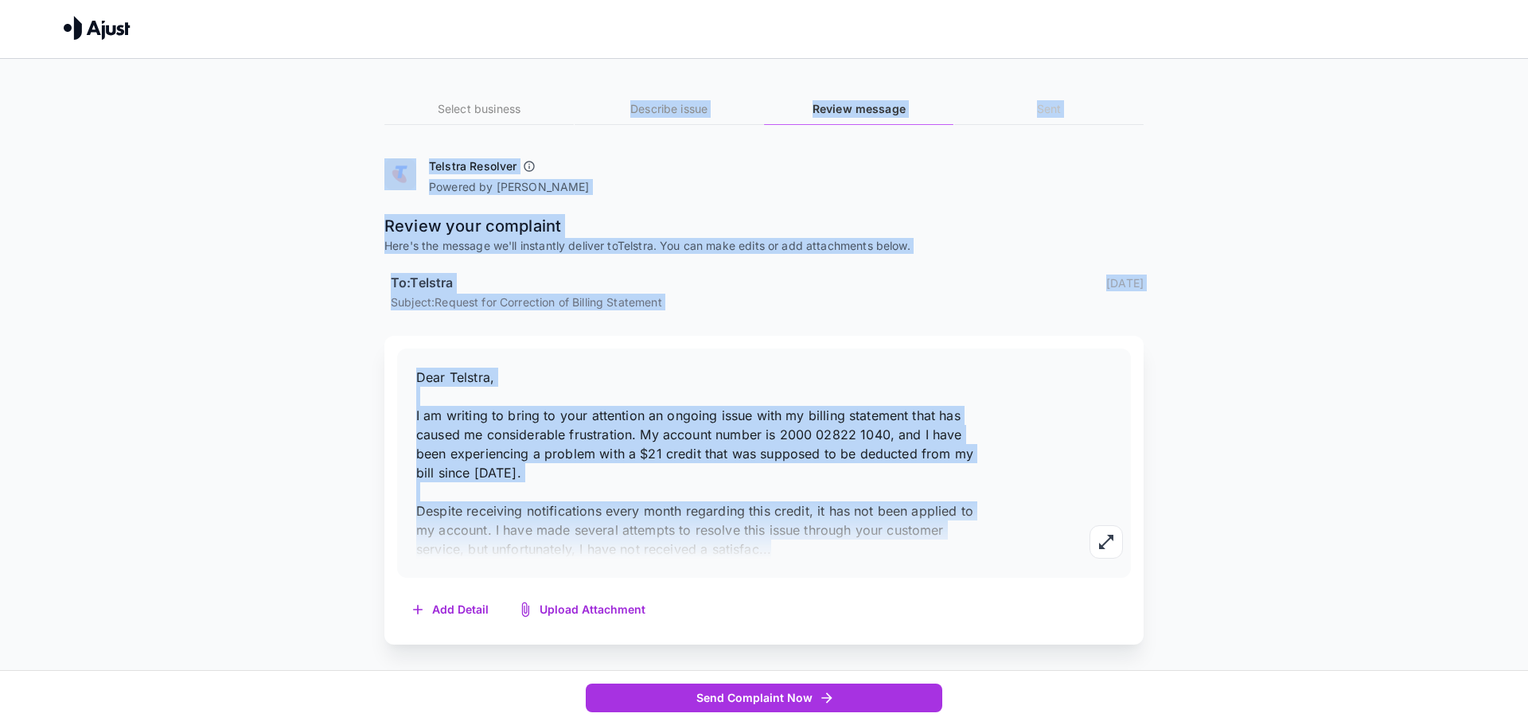 The height and width of the screenshot is (725, 1528). I want to click on img: Telstra, so click(400, 174).